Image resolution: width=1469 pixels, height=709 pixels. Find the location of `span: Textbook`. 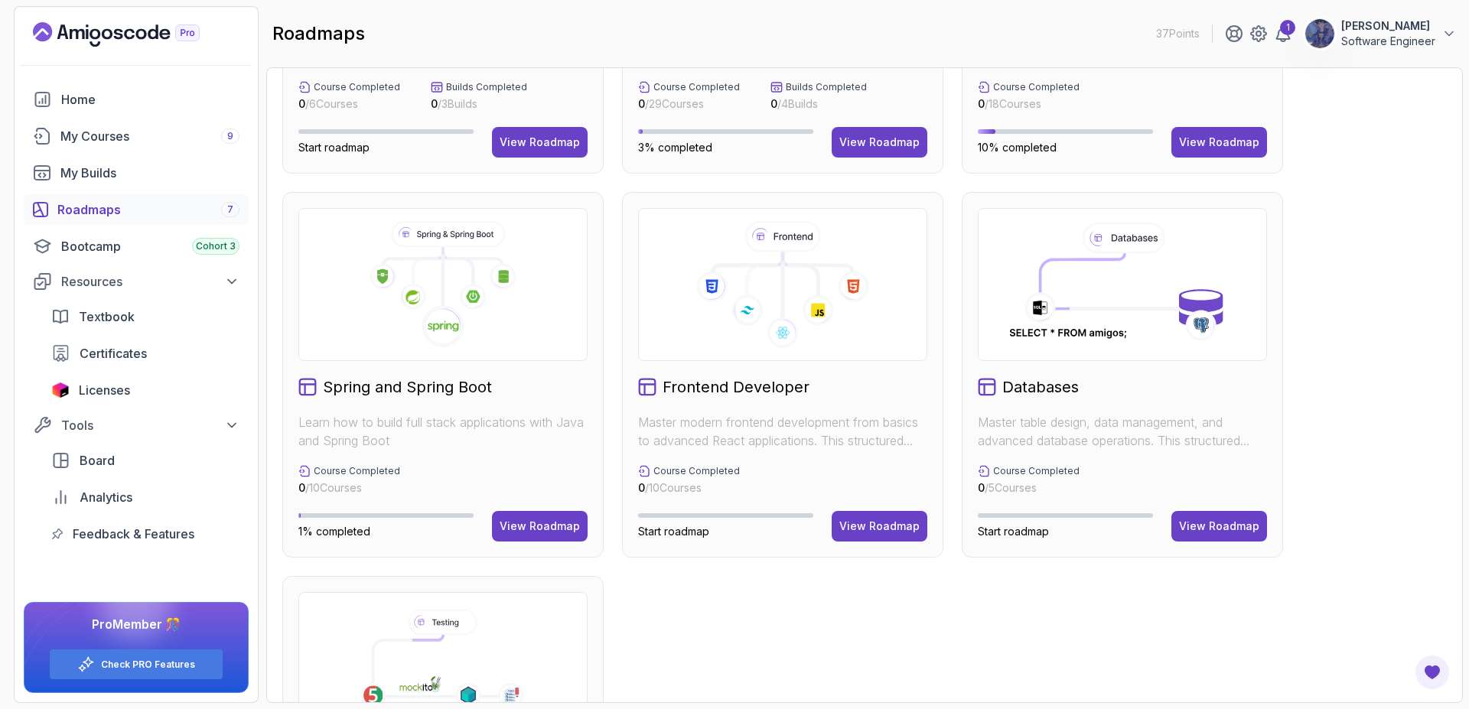

span: Textbook is located at coordinates (106, 317).